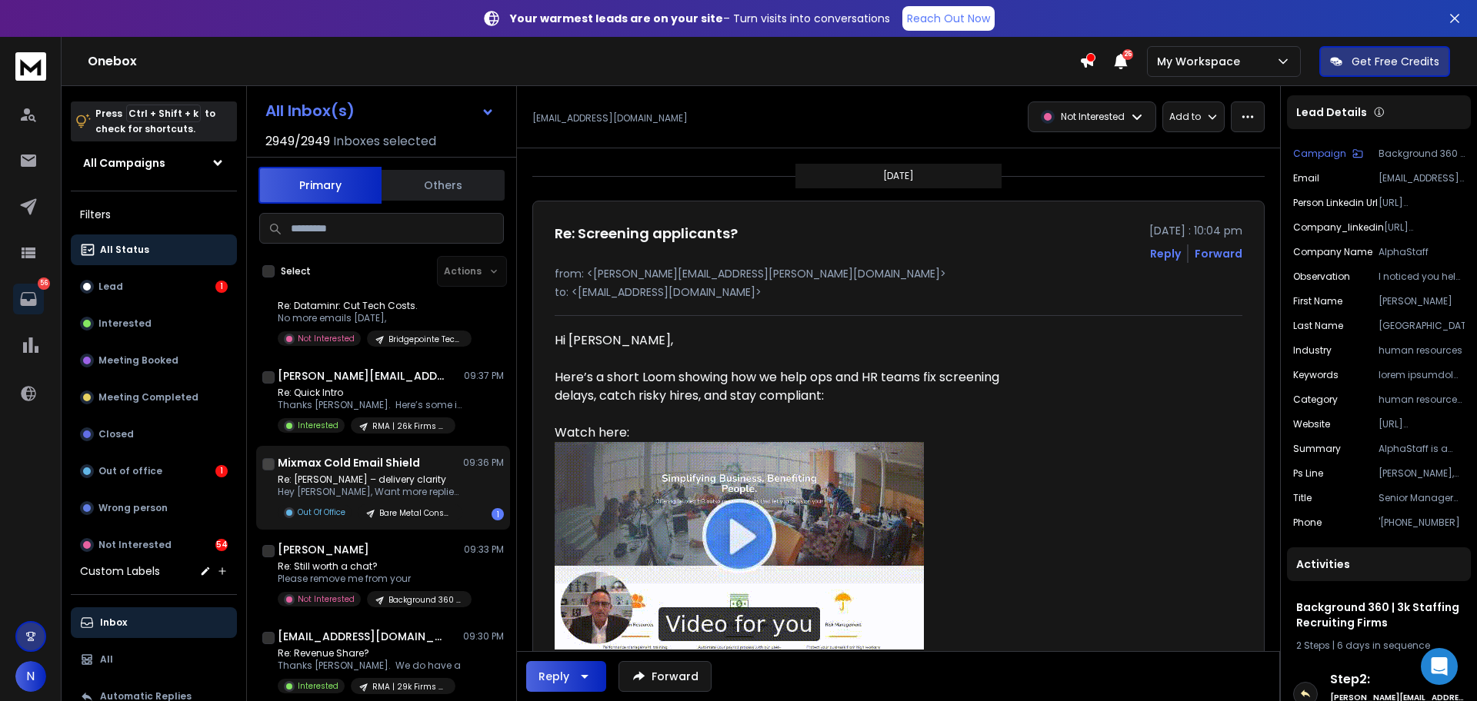 The height and width of the screenshot is (701, 1477). Describe the element at coordinates (1421, 351) in the screenshot. I see `p: human resources` at that location.